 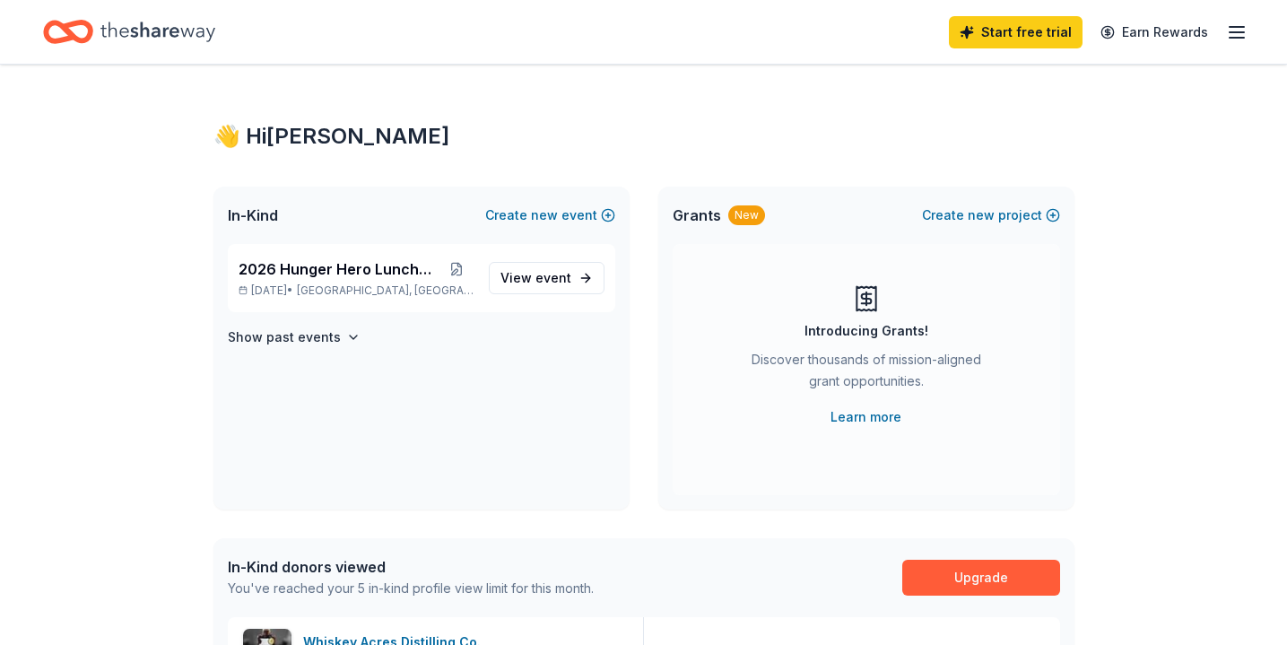 What do you see at coordinates (746, 215) in the screenshot?
I see `div: New` at bounding box center [746, 215].